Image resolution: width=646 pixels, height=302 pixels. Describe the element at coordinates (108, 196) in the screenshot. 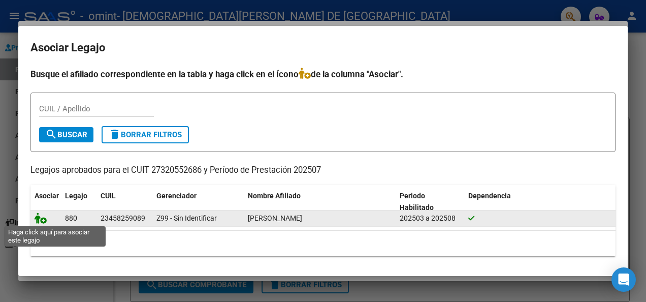

I see `span: CUIL` at that location.